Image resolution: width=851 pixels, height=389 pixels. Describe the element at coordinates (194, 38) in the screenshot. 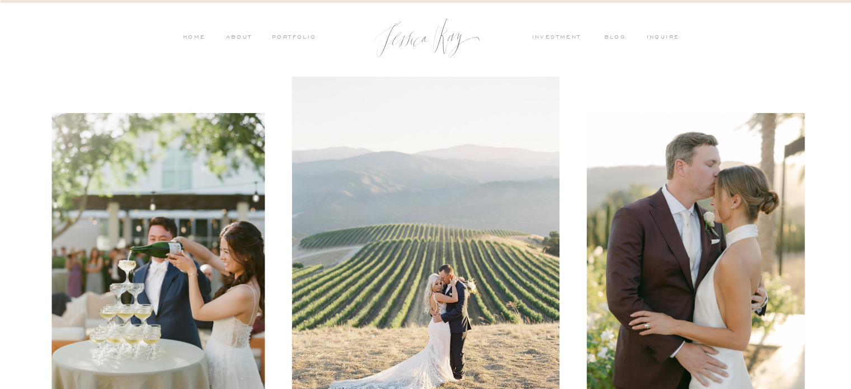

I see `nav: HOME` at that location.